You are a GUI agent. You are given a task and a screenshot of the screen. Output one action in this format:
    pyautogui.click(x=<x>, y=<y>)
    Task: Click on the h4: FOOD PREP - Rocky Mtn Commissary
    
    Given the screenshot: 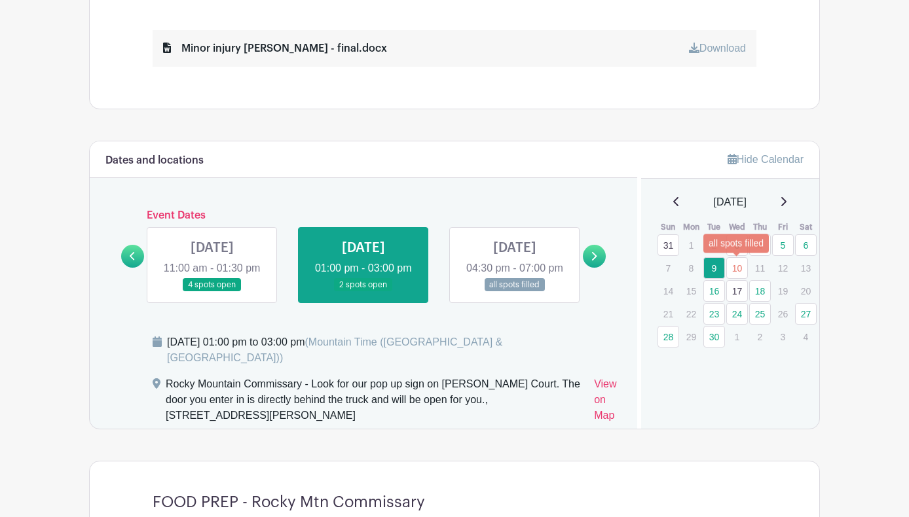 What is the action you would take?
    pyautogui.click(x=289, y=502)
    